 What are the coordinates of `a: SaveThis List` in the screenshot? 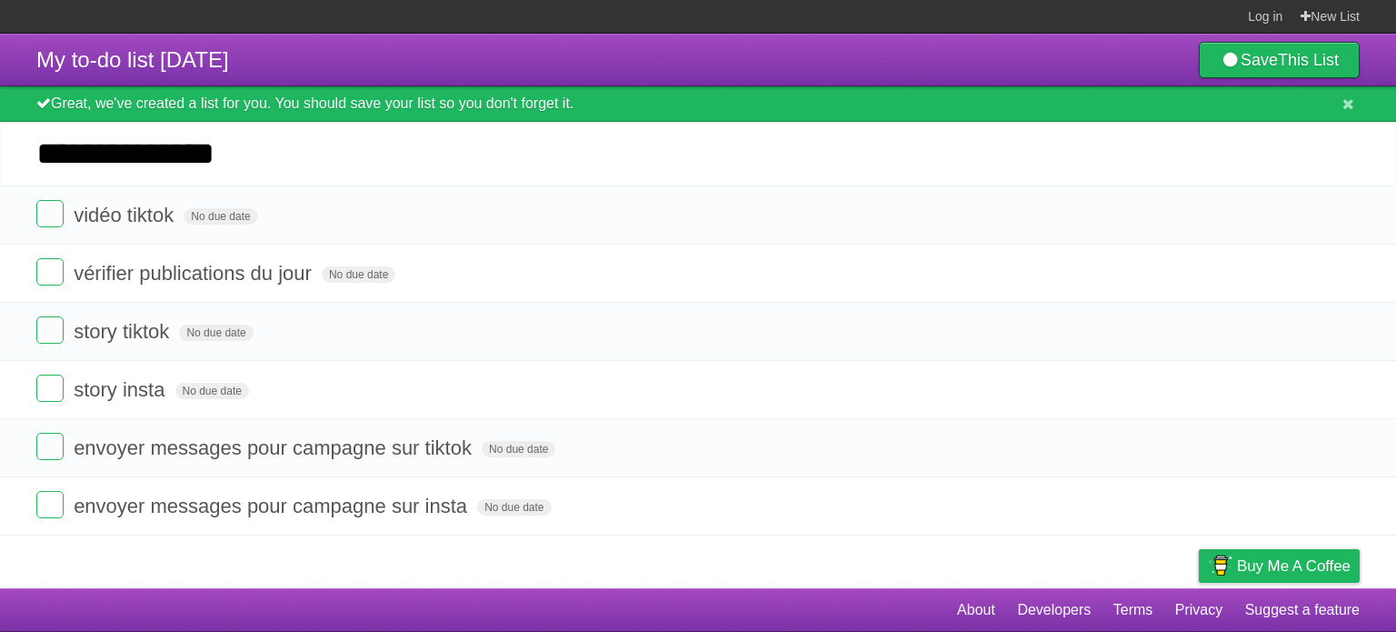 It's located at (1279, 60).